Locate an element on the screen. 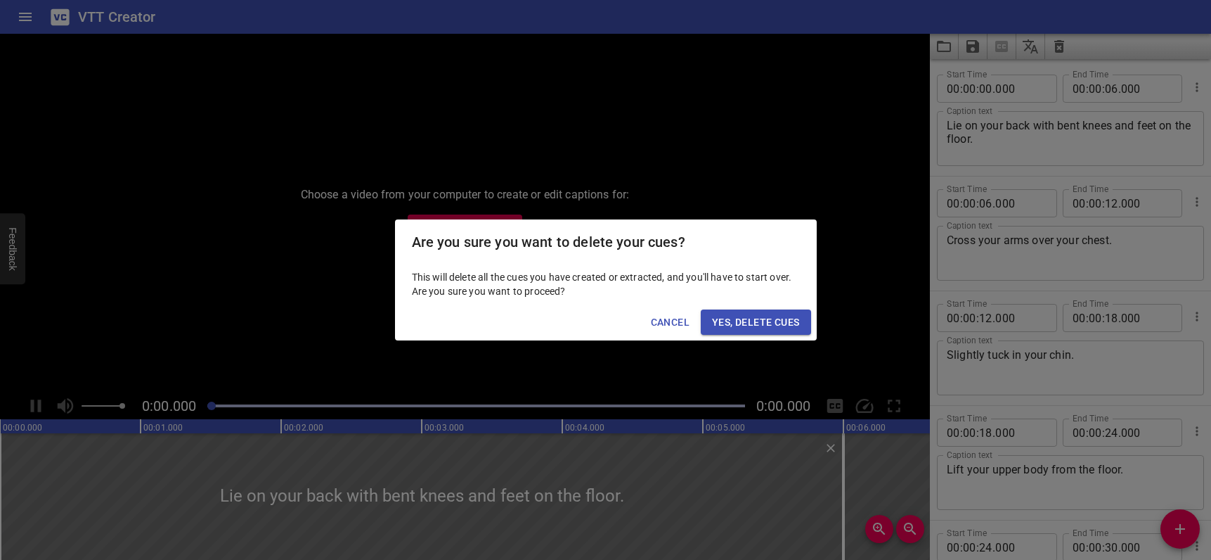 This screenshot has height=560, width=1211. span: Cancel is located at coordinates (670, 322).